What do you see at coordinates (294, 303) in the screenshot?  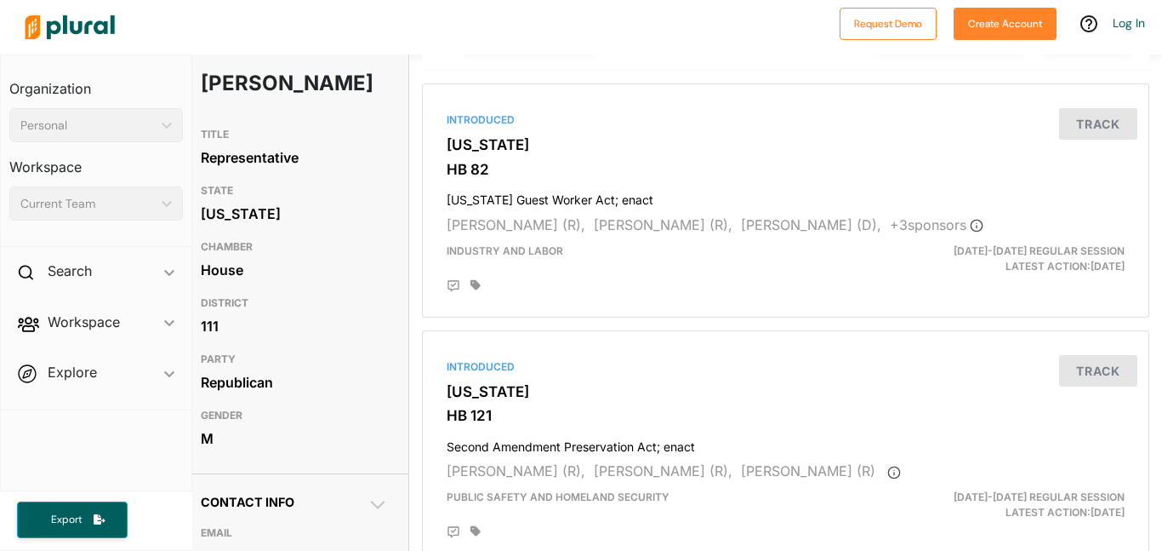 I see `h3: DISTRICT` at bounding box center [294, 303].